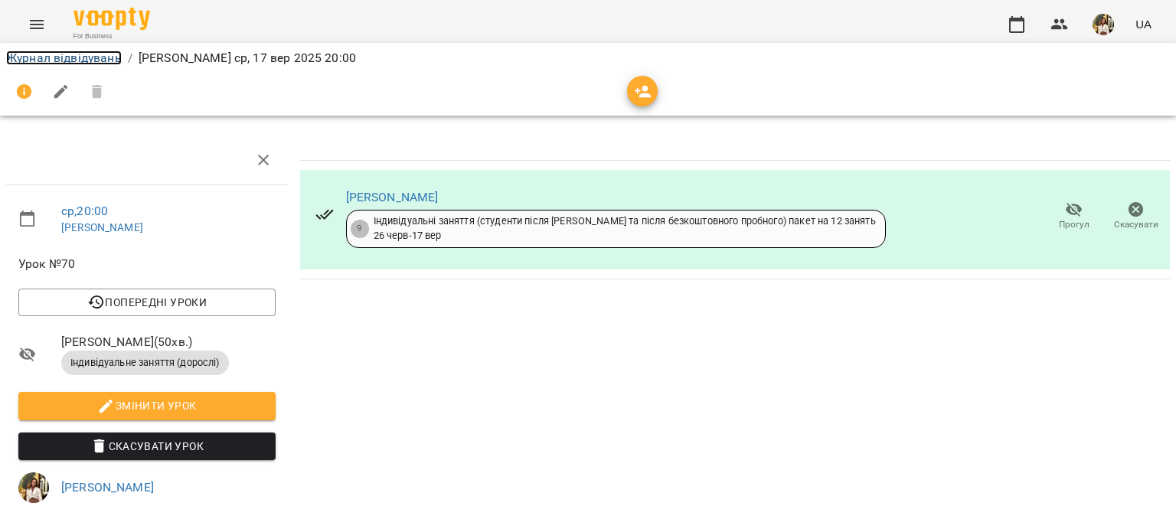  I want to click on span: UA, so click(1143, 24).